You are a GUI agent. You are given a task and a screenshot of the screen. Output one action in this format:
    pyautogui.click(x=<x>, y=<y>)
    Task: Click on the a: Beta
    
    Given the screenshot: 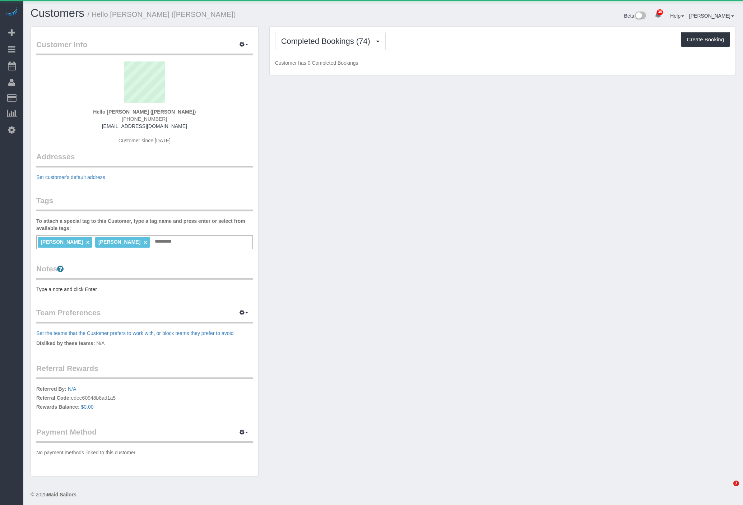 What is the action you would take?
    pyautogui.click(x=635, y=16)
    